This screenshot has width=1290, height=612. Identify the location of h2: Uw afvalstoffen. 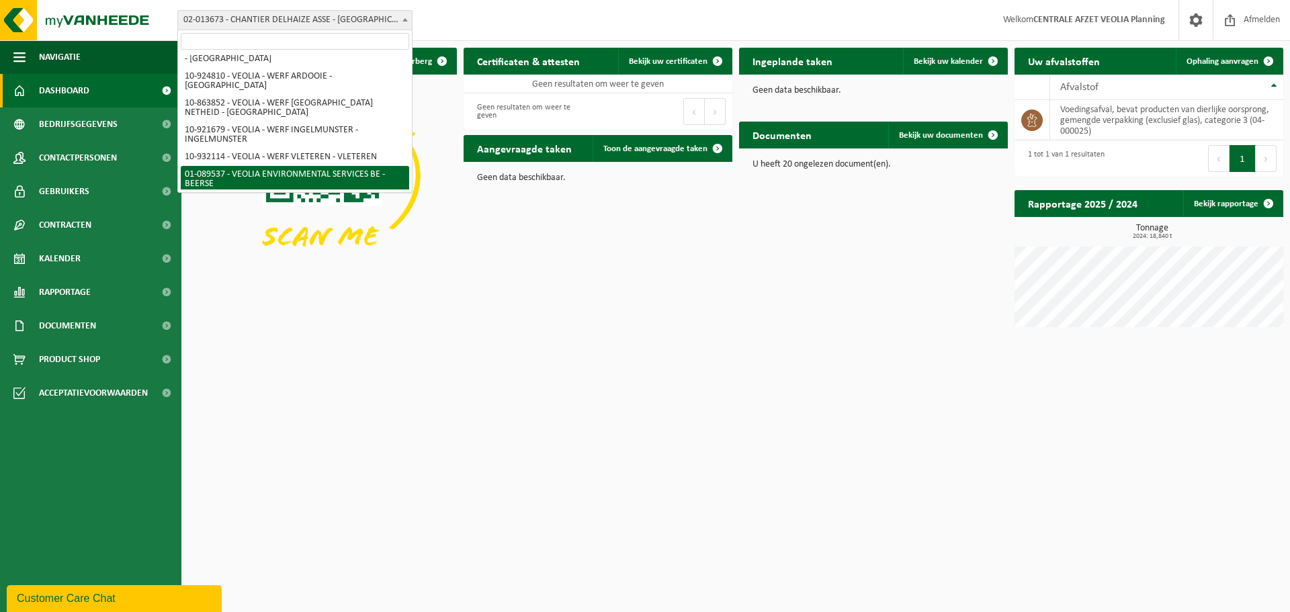
(1064, 60).